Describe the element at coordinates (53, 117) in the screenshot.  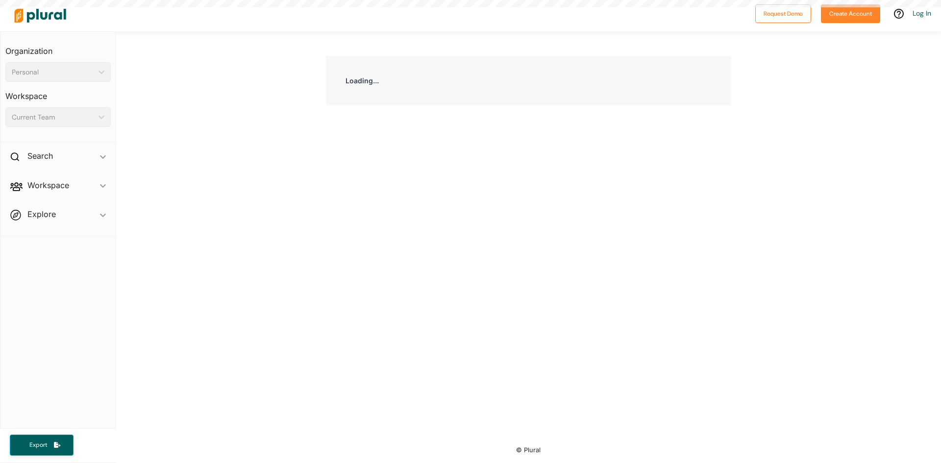
I see `div: Current Team` at that location.